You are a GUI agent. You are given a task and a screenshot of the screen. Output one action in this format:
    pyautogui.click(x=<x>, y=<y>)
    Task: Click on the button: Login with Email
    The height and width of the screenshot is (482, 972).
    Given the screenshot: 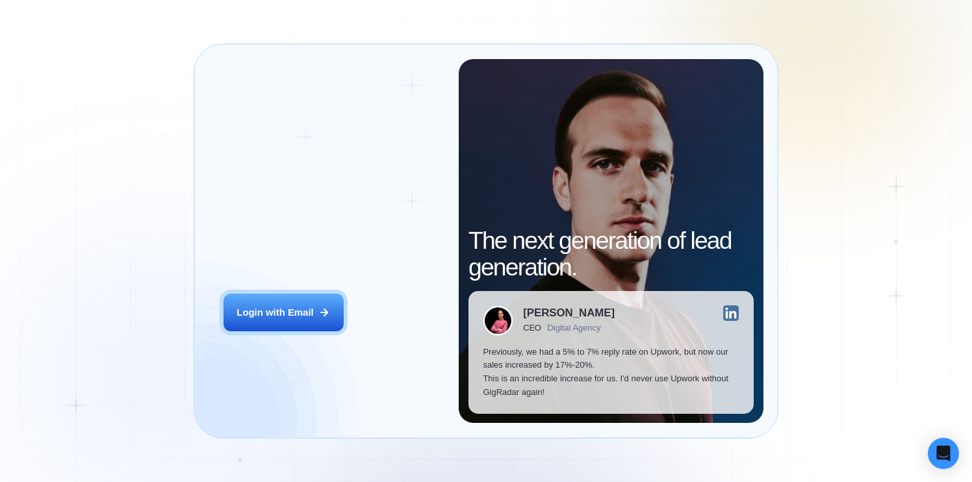 What is the action you would take?
    pyautogui.click(x=283, y=313)
    